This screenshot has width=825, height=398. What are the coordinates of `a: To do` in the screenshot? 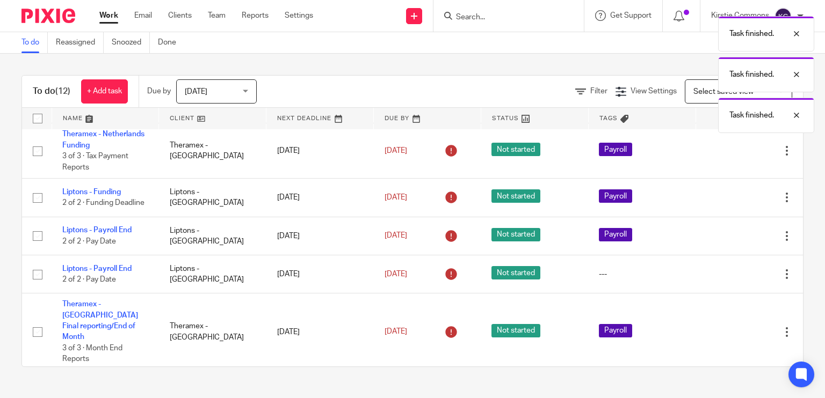 It's located at (34, 42).